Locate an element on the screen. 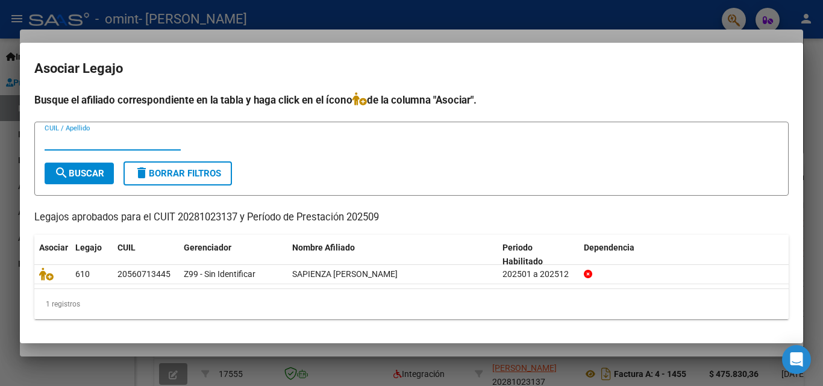  button: Buscar is located at coordinates (79, 174).